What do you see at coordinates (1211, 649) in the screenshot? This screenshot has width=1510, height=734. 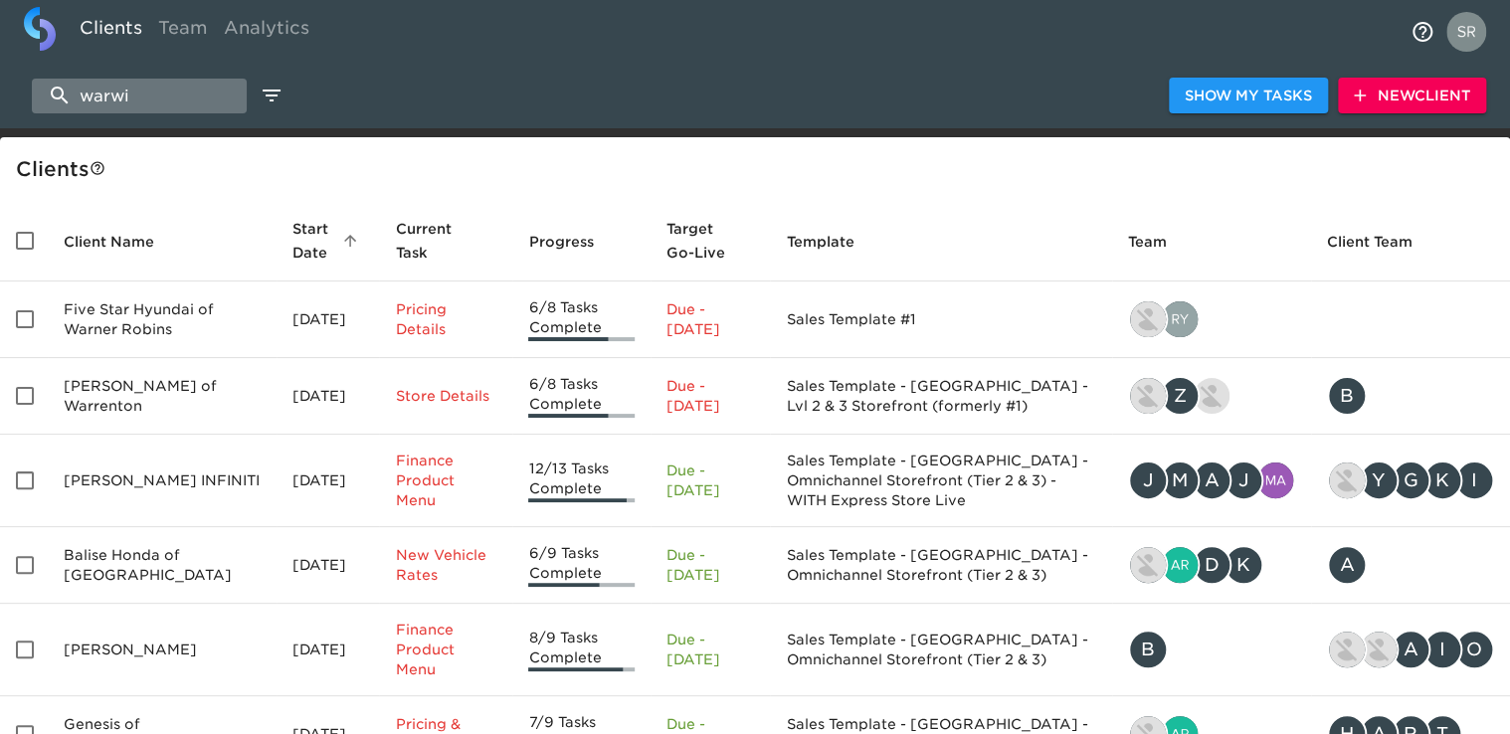 I see `div: brooke.storey@cdk.com` at bounding box center [1211, 649].